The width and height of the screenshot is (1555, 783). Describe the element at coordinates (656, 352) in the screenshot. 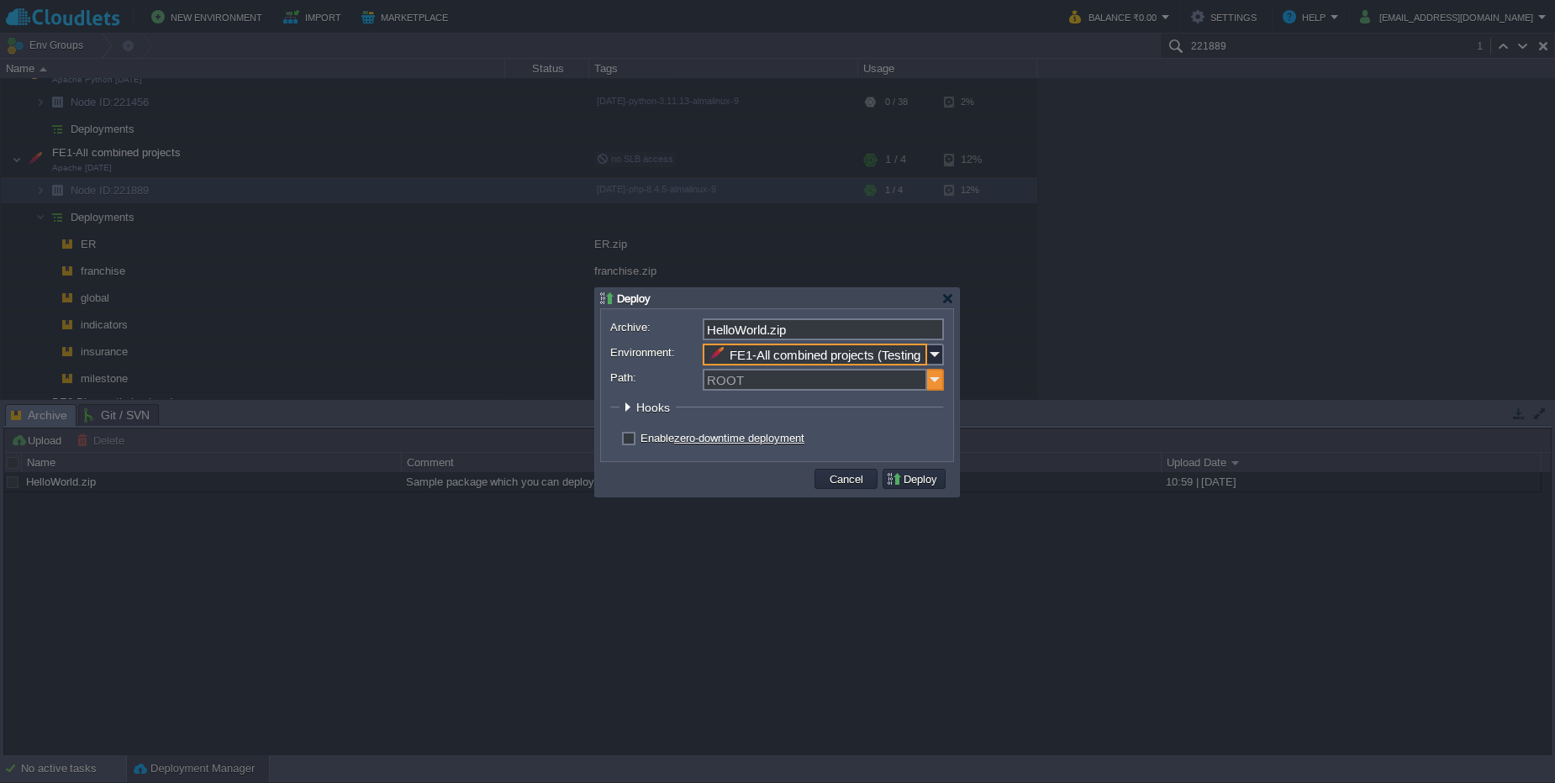

I see `label: Environment:` at that location.